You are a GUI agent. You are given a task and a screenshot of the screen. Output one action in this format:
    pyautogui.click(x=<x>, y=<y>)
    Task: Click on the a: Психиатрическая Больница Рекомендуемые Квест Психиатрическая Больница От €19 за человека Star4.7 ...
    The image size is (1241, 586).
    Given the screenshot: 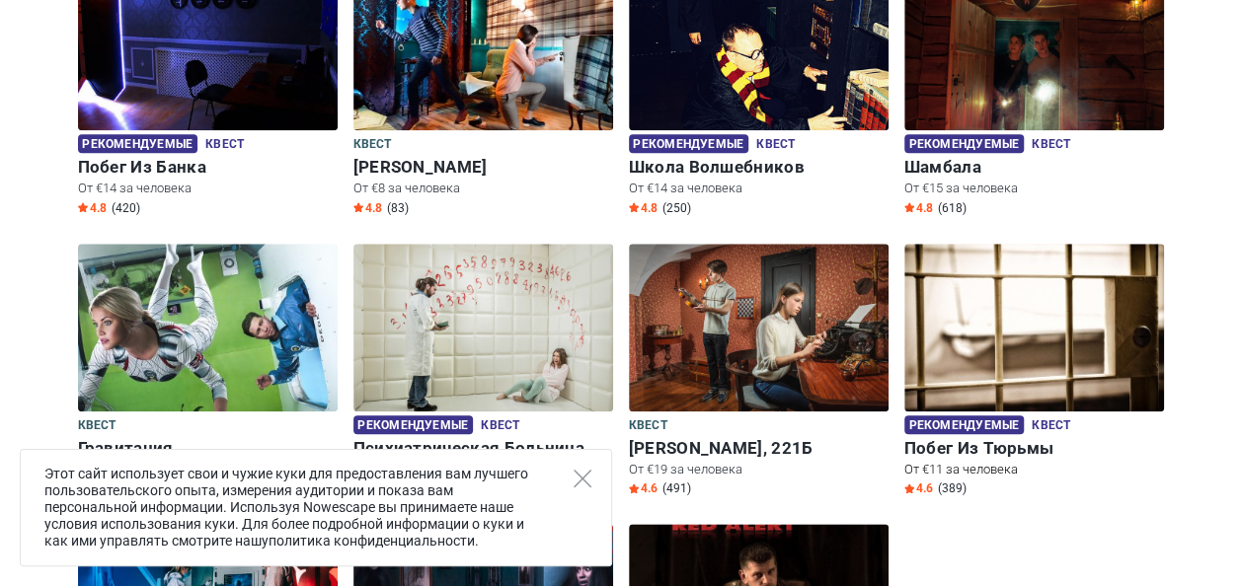 What is the action you would take?
    pyautogui.click(x=483, y=372)
    